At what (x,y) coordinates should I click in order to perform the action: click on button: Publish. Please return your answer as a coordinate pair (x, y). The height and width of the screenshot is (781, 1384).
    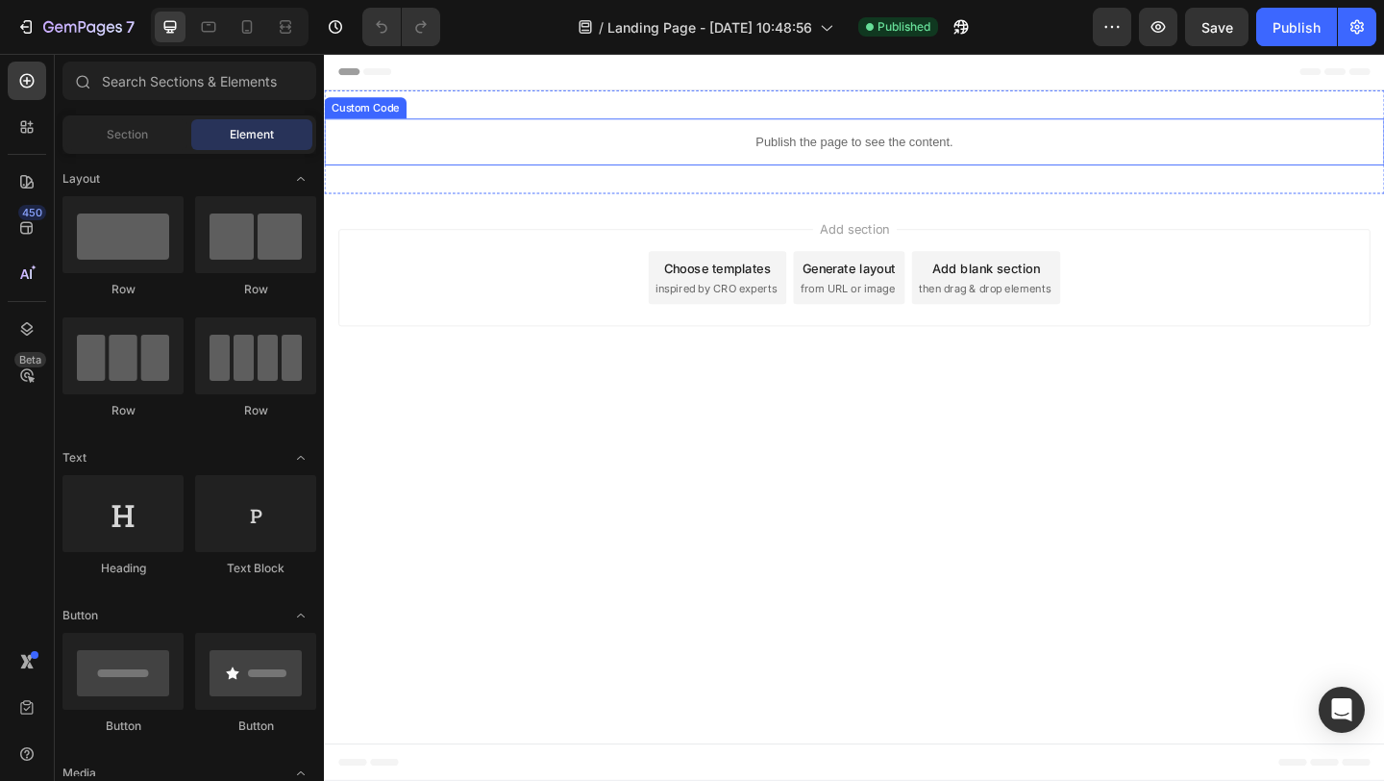
    Looking at the image, I should click on (1297, 27).